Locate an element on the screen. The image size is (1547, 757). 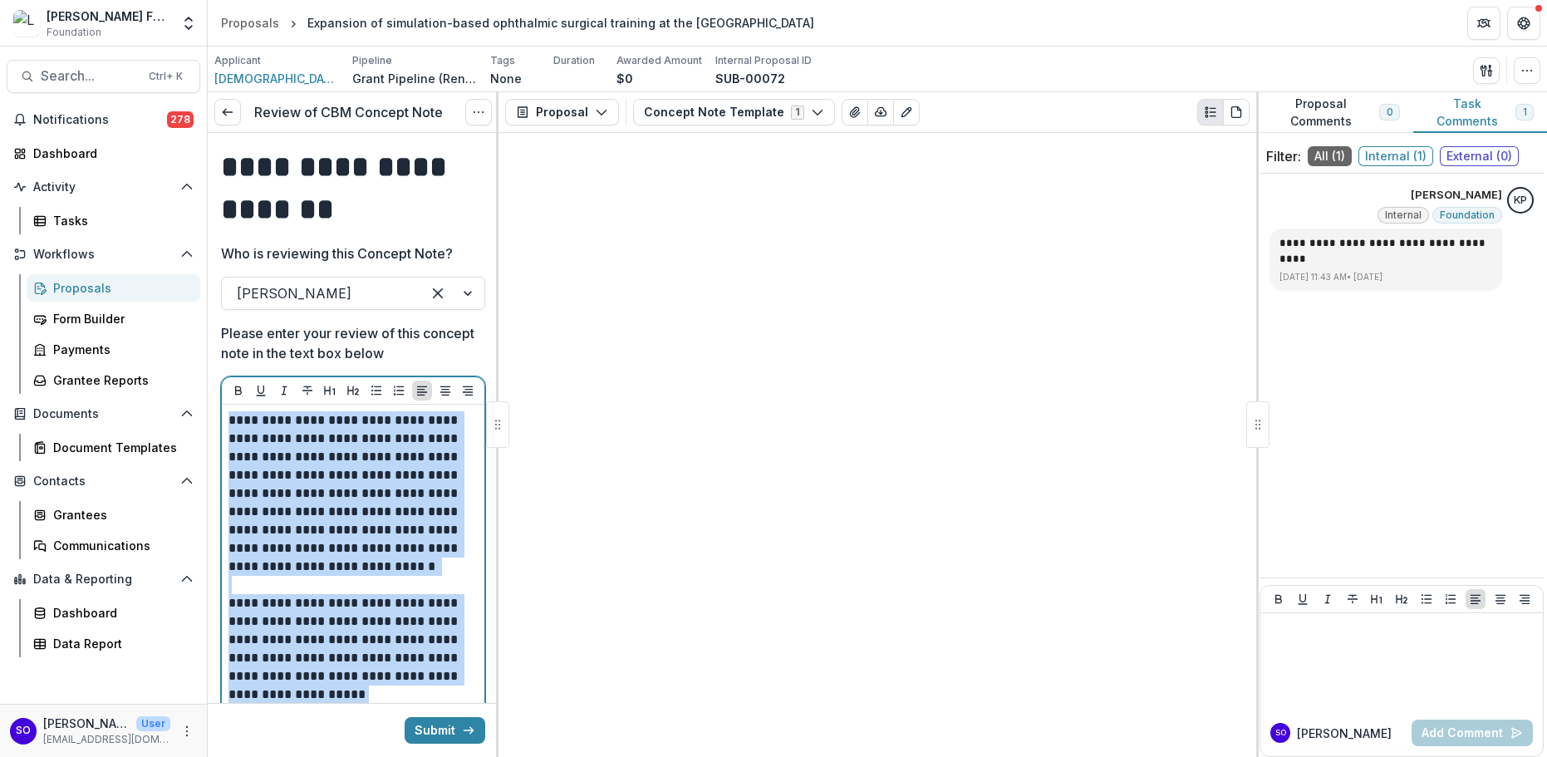
p: Pipeline is located at coordinates (372, 61).